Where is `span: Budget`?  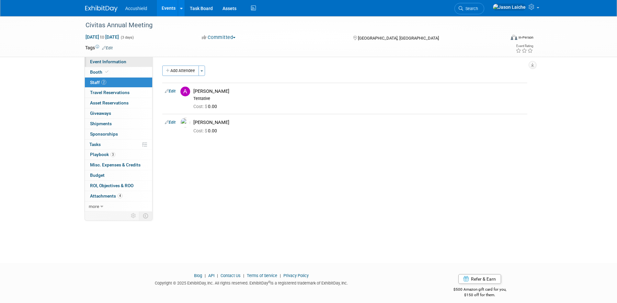 span: Budget is located at coordinates (97, 175).